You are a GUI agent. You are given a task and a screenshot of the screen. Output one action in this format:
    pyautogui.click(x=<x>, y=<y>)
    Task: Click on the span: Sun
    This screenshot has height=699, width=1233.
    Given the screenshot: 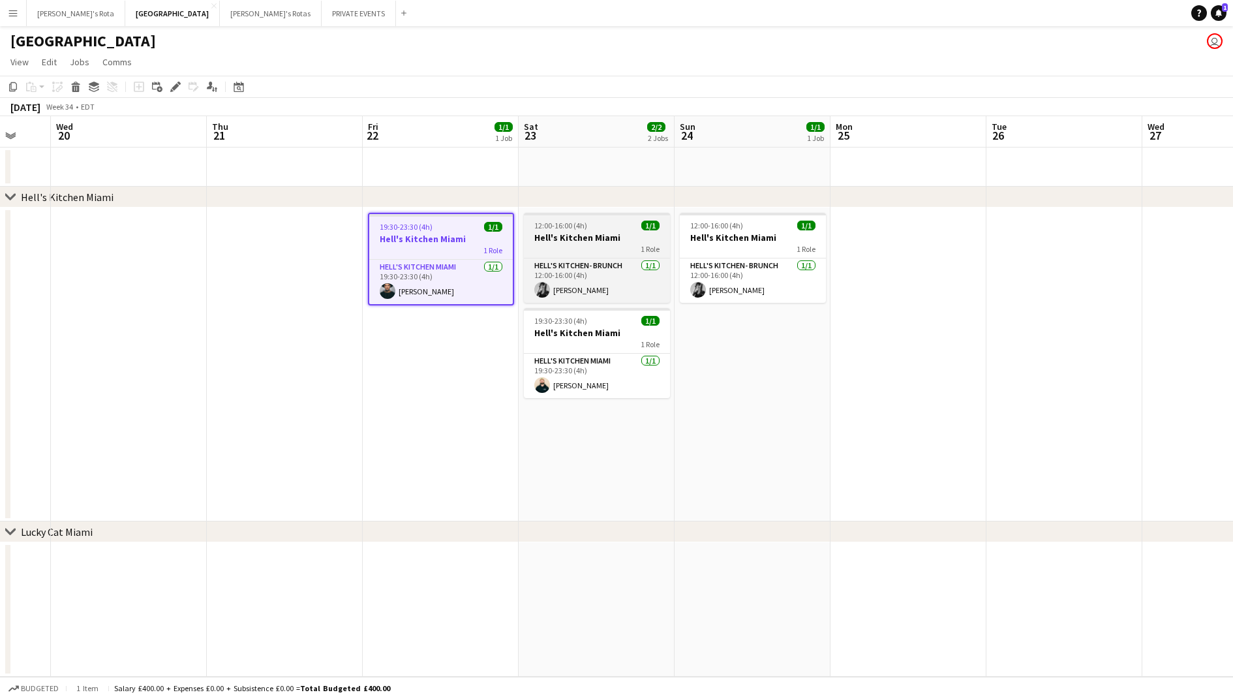 What is the action you would take?
    pyautogui.click(x=687, y=127)
    